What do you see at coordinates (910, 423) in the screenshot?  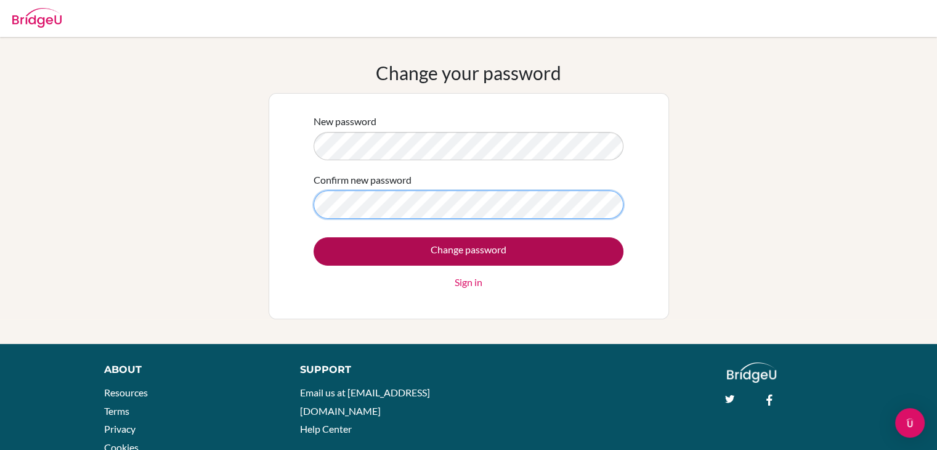 I see `div: Open Intercom Messenger` at bounding box center [910, 423].